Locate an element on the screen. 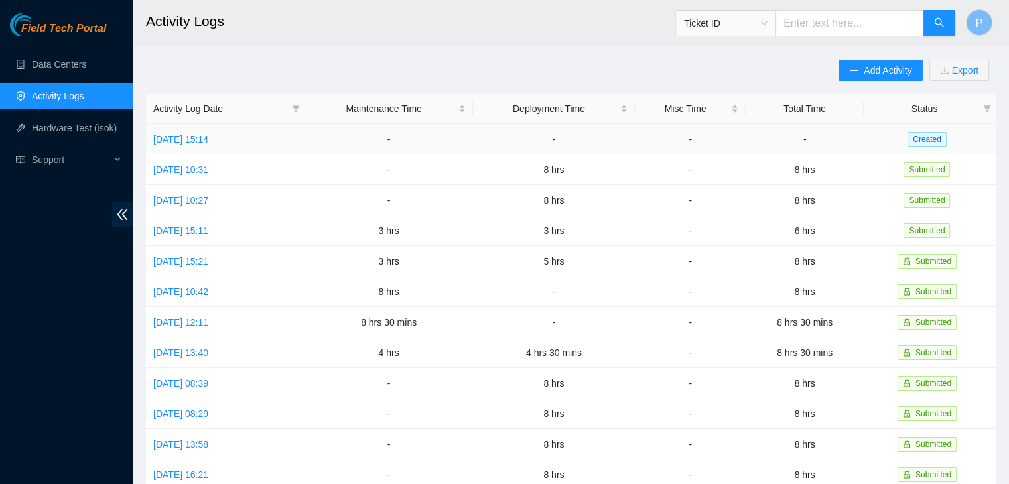 The image size is (1009, 484). button: downloadExport is located at coordinates (959, 70).